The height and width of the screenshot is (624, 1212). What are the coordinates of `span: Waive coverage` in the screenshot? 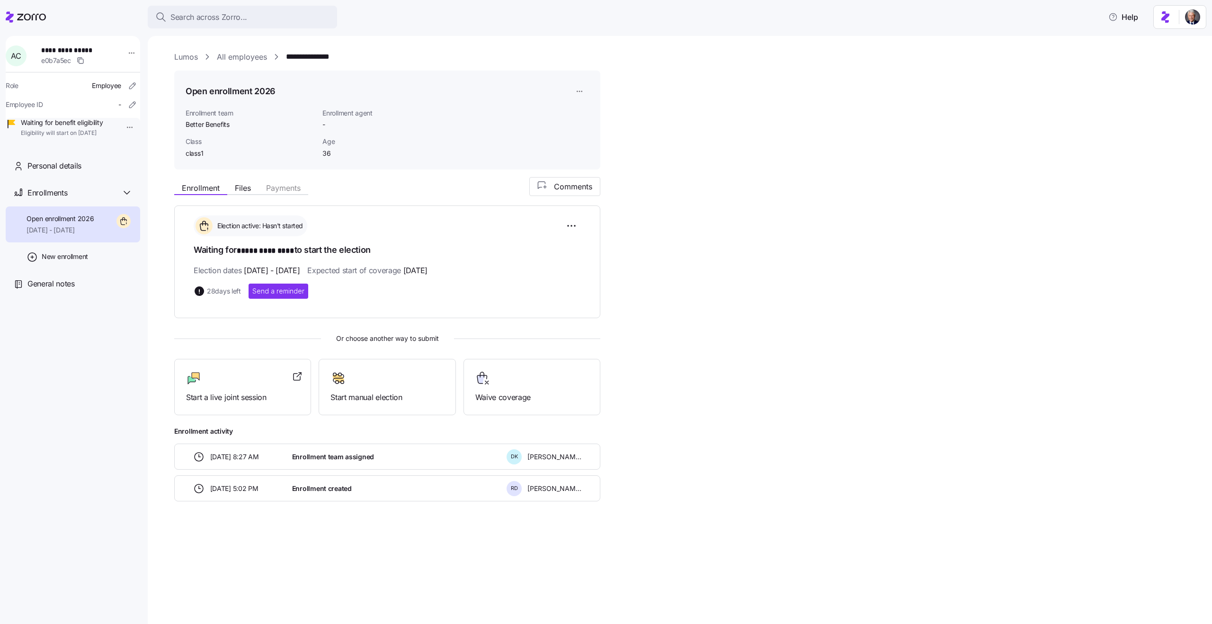 It's located at (532, 397).